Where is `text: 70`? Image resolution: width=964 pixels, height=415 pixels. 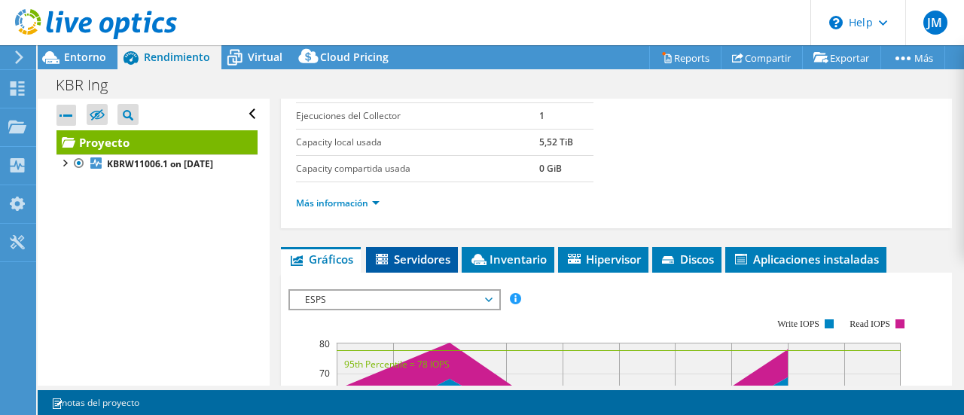 text: 70 is located at coordinates (325, 373).